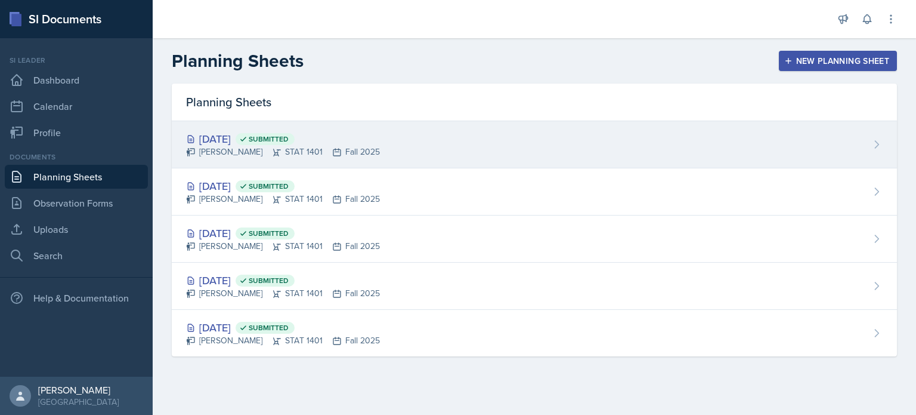 The width and height of the screenshot is (916, 415). What do you see at coordinates (76, 80) in the screenshot?
I see `a: Dashboard` at bounding box center [76, 80].